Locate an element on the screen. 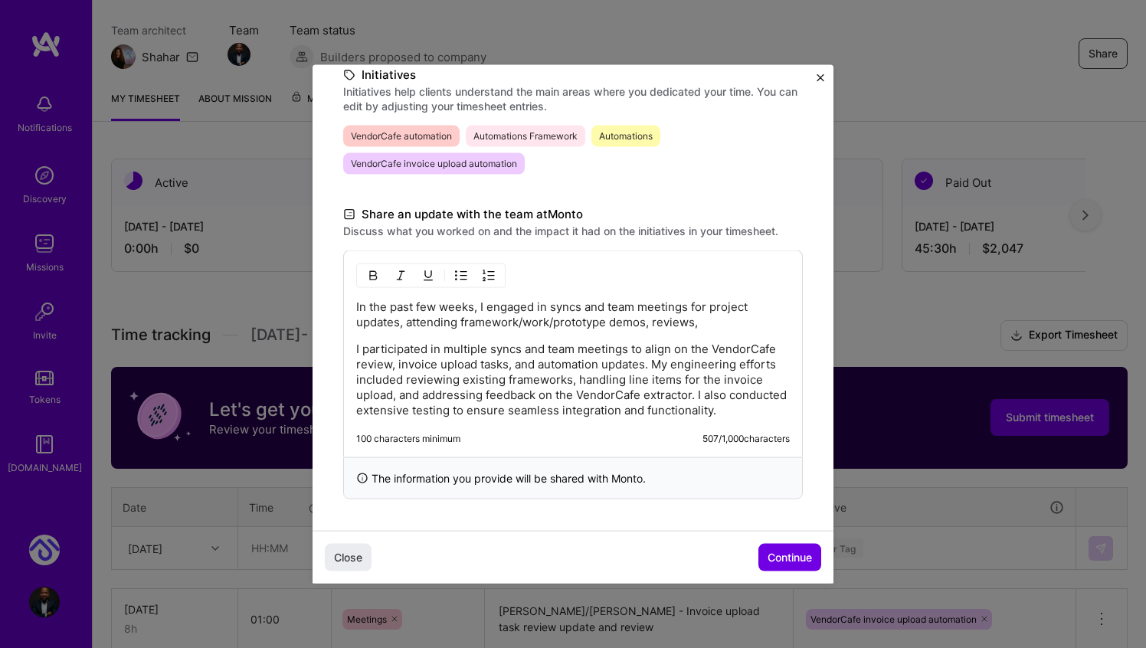  label: Discuss what you worked on and the impact it had on the initiatives in your timesheet. is located at coordinates (573, 231).